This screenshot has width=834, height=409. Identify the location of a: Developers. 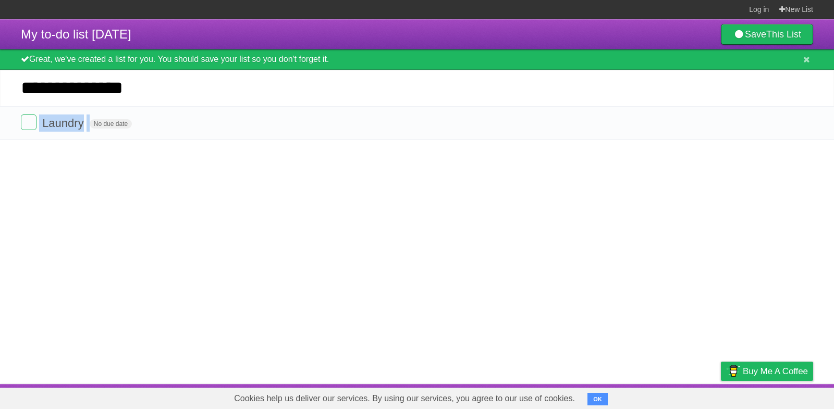
(637, 397).